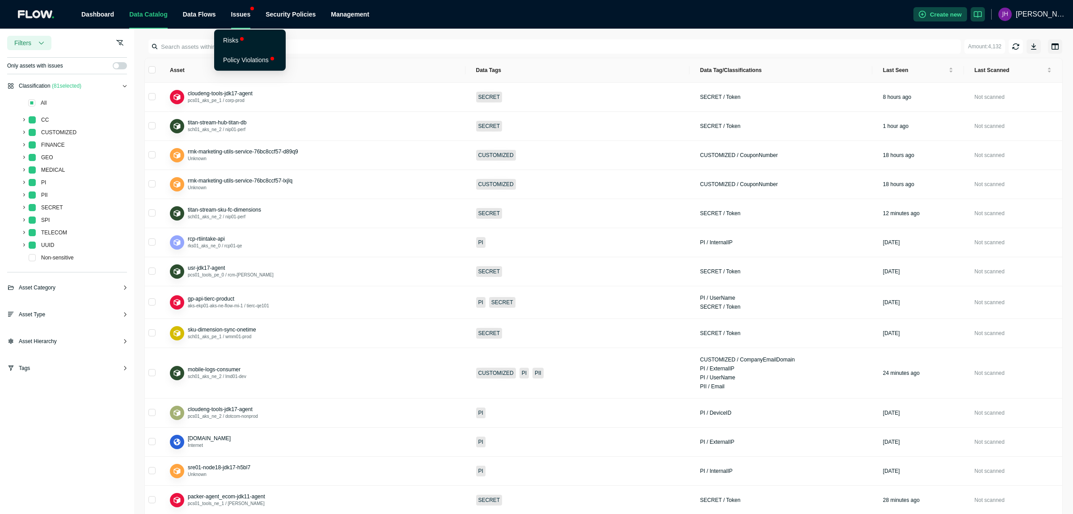 The image size is (1073, 514). I want to click on div: Applicationsre01-node18-jdk17-h5bl7Unknown, so click(312, 471).